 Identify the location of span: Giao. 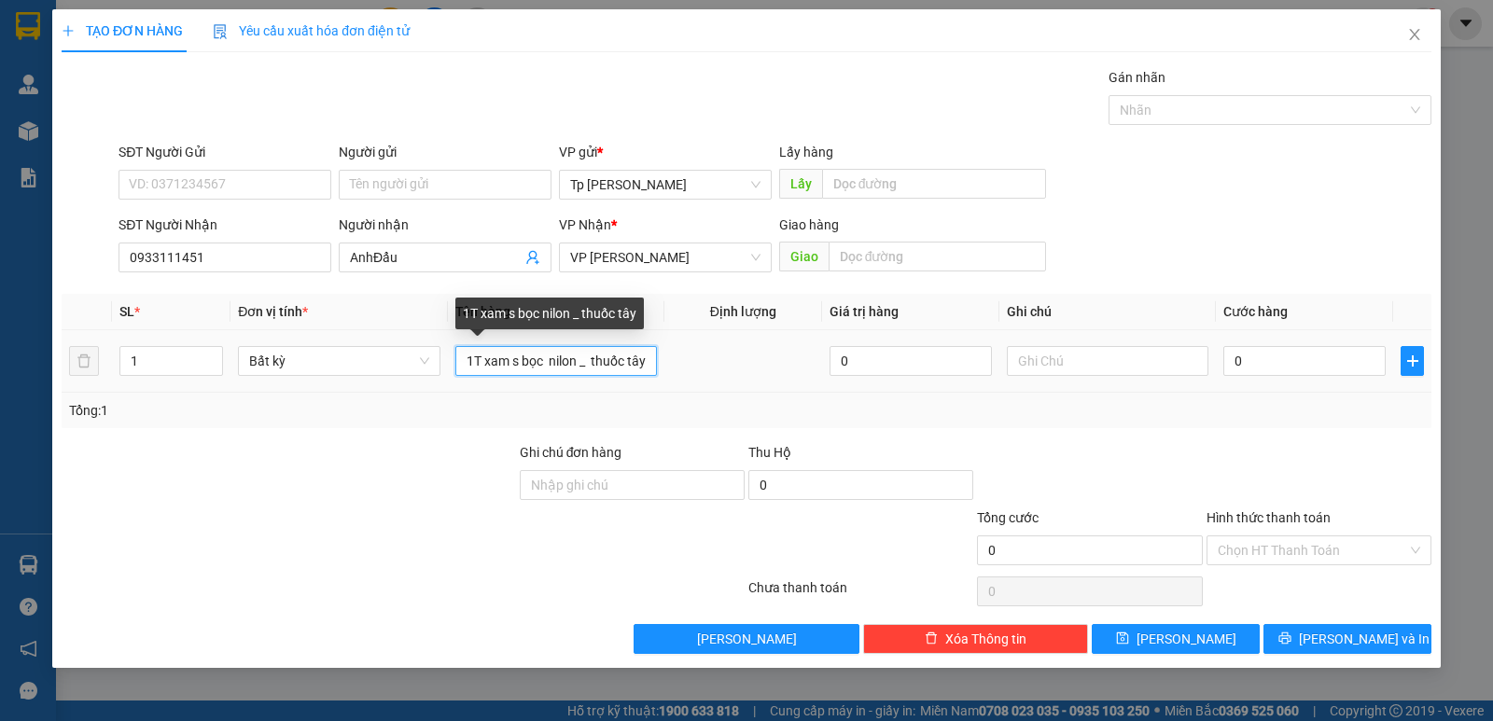
(803, 257).